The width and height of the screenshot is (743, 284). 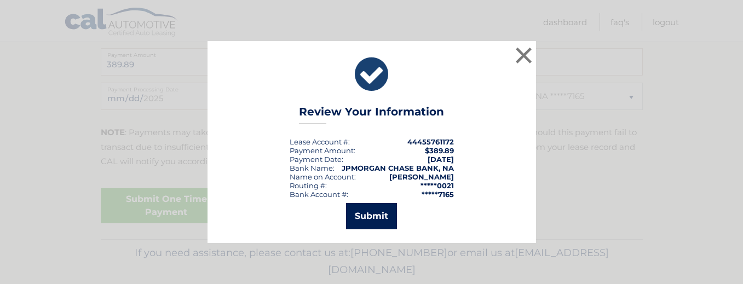 I want to click on div: Lease Account #:, so click(x=320, y=142).